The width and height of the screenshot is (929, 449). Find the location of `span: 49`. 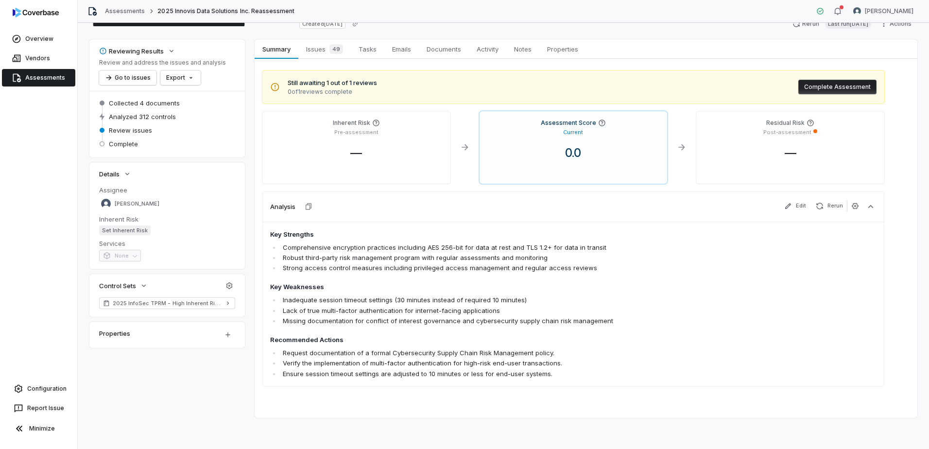

span: 49 is located at coordinates (336, 49).